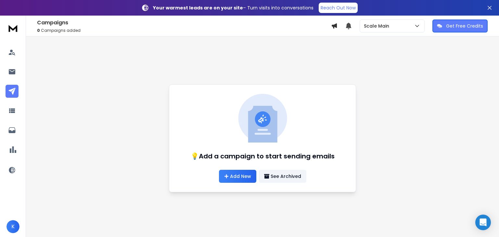  Describe the element at coordinates (237, 176) in the screenshot. I see `a: Add New` at that location.